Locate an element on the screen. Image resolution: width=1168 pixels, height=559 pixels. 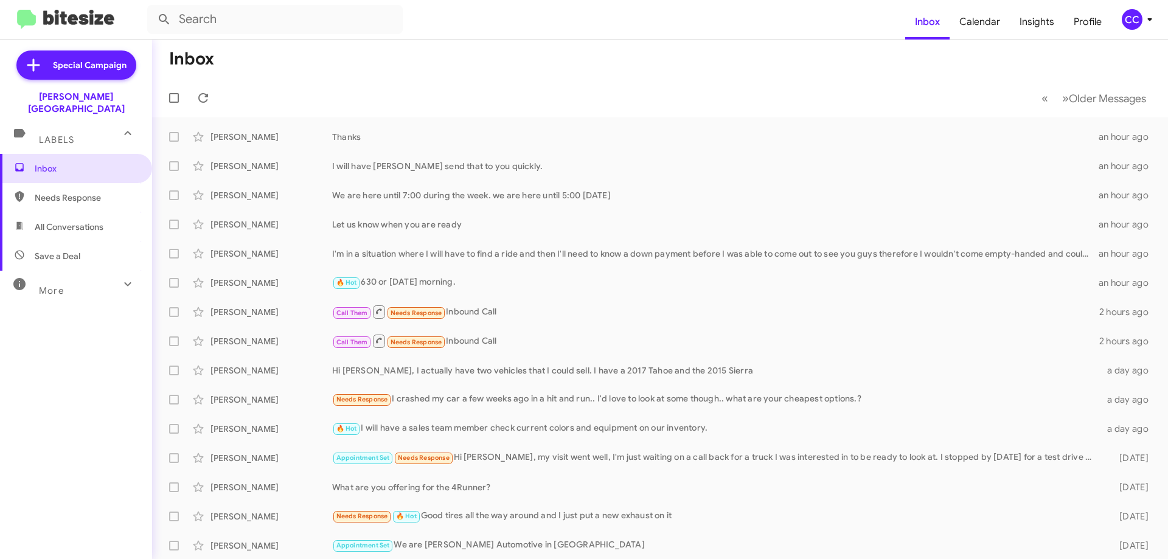
div: CC is located at coordinates (1132, 19).